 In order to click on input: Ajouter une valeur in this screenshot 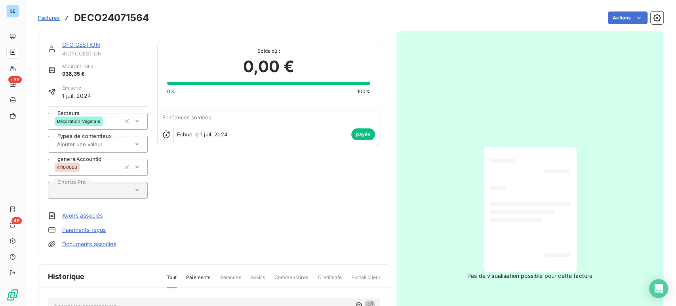, I will do `click(96, 144)`.